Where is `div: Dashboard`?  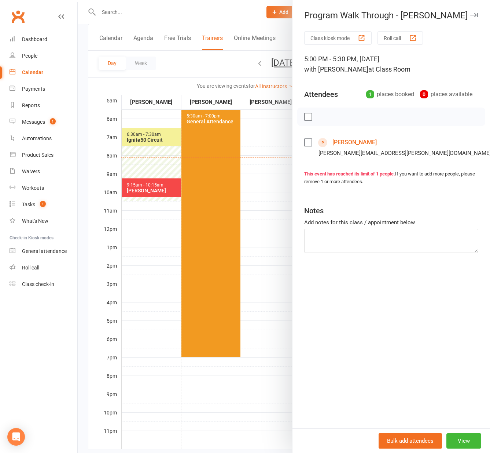 div: Dashboard is located at coordinates (34, 39).